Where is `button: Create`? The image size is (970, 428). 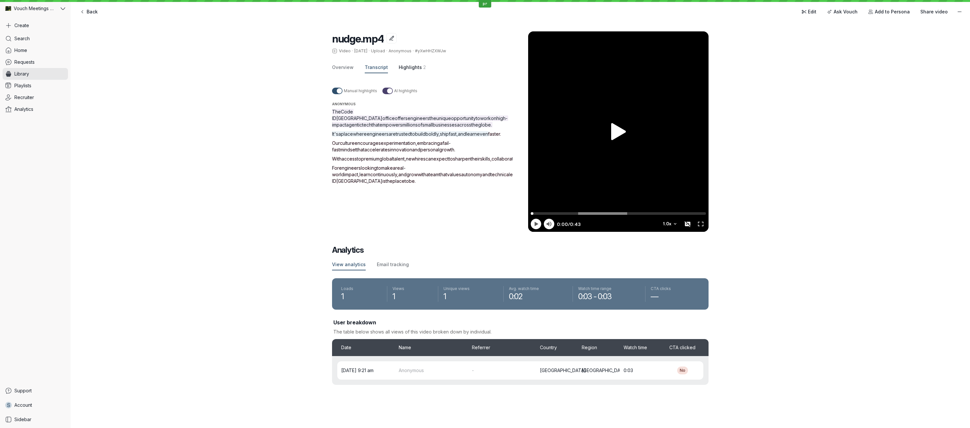
button: Create is located at coordinates (35, 25).